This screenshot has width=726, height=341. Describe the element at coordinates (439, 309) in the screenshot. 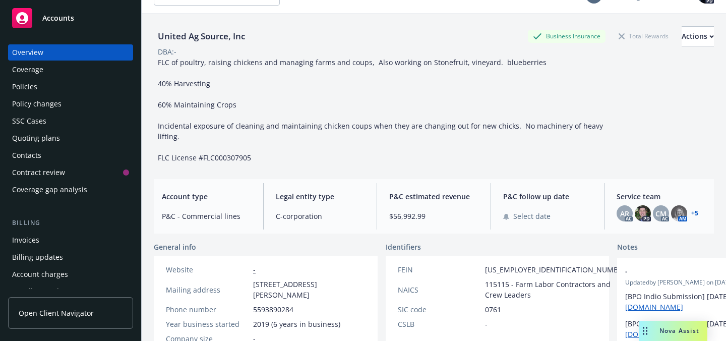

I see `div: SIC code` at that location.